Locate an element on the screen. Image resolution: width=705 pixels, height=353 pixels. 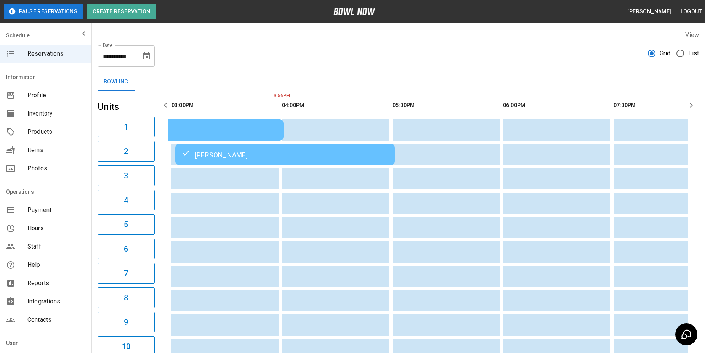
span: Inventory is located at coordinates (56, 114).